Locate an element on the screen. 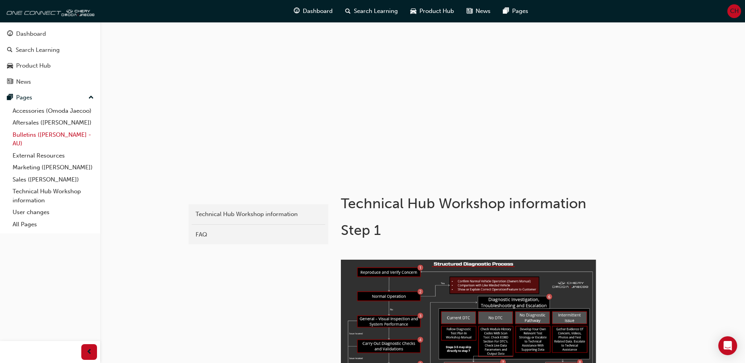 The width and height of the screenshot is (745, 363). span: up-icon is located at coordinates (91, 98).